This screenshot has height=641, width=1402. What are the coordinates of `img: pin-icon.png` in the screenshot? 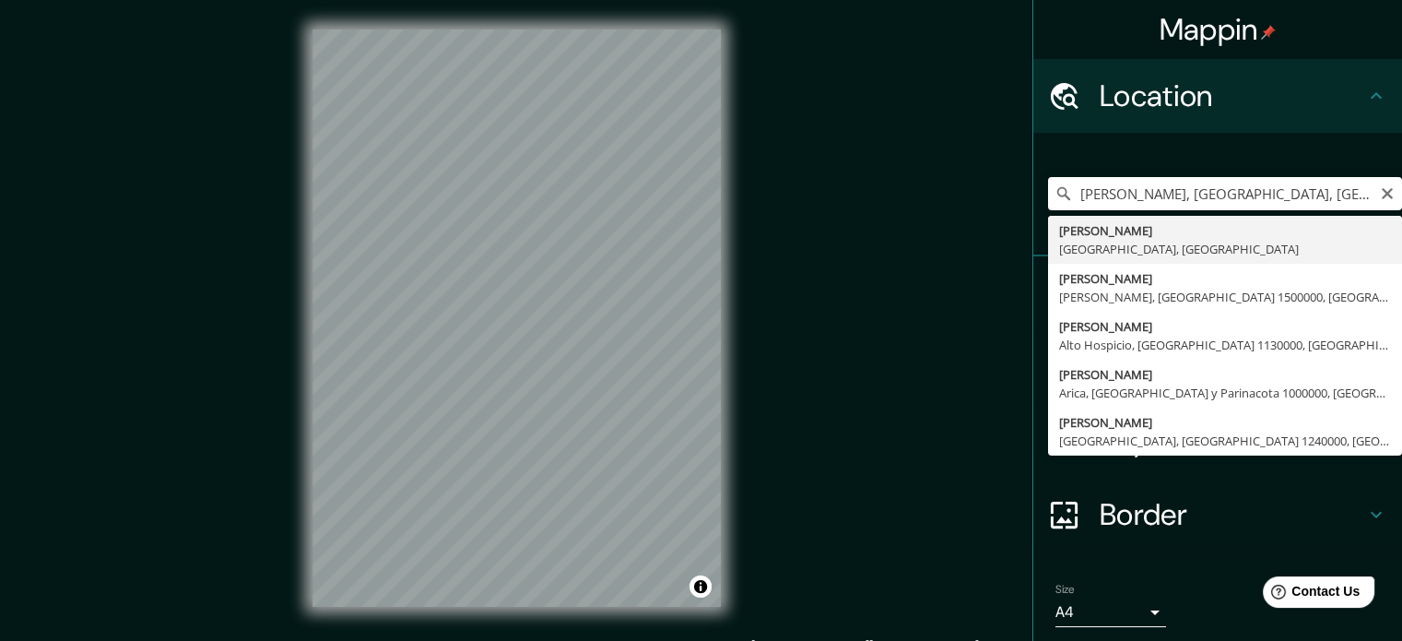 It's located at (1268, 32).